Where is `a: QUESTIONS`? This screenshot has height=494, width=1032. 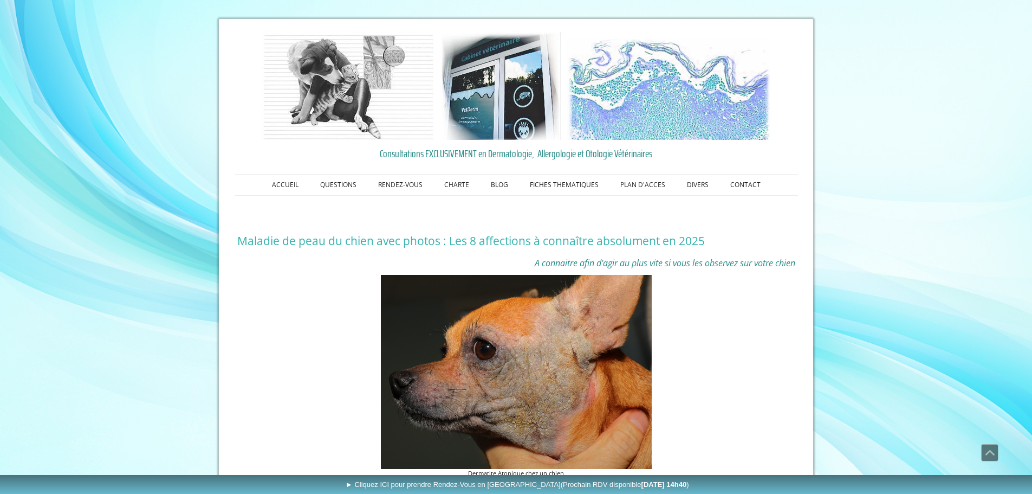
a: QUESTIONS is located at coordinates (338, 185).